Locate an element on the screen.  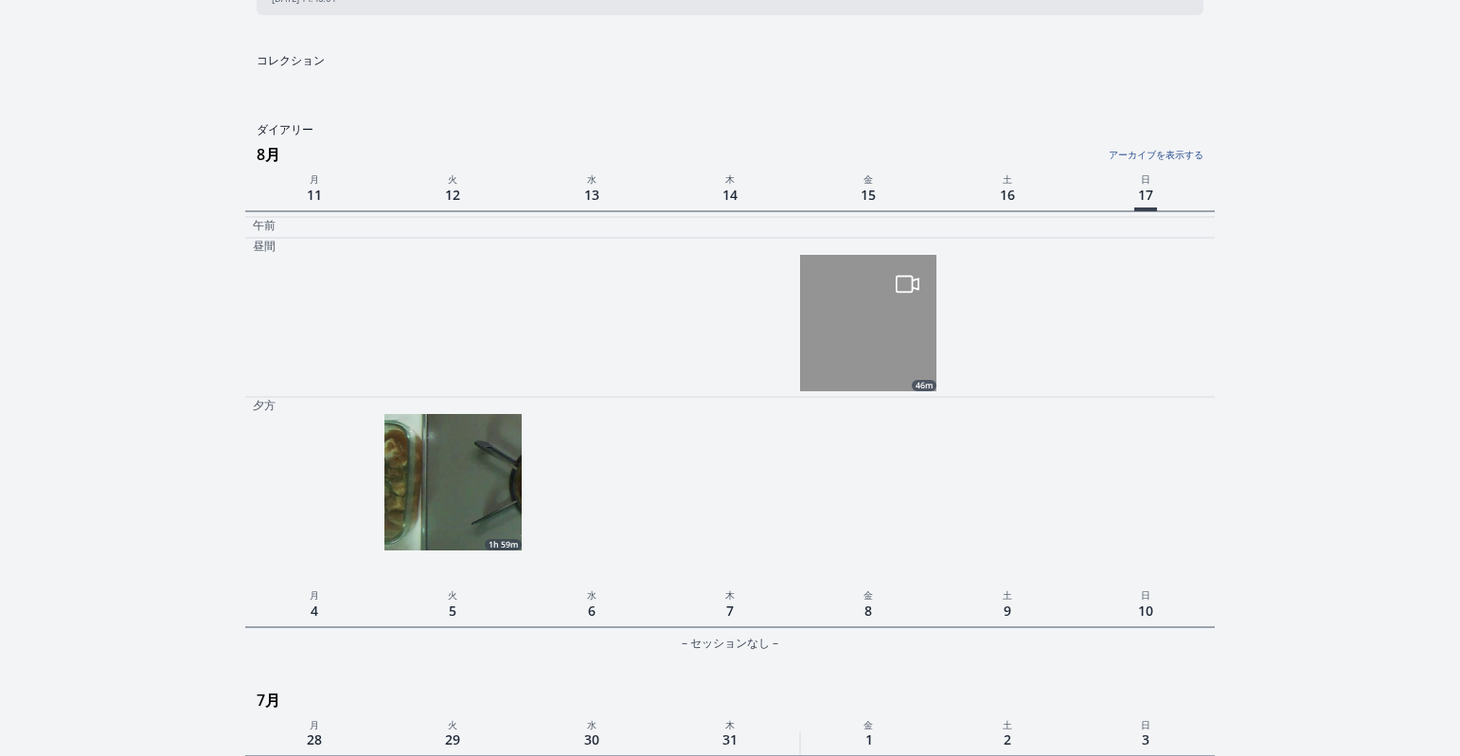
a: 1h 59m is located at coordinates (453, 482).